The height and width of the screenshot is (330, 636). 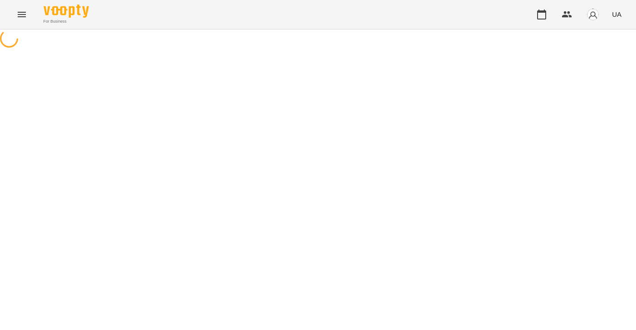 What do you see at coordinates (66, 21) in the screenshot?
I see `span: For Business` at bounding box center [66, 21].